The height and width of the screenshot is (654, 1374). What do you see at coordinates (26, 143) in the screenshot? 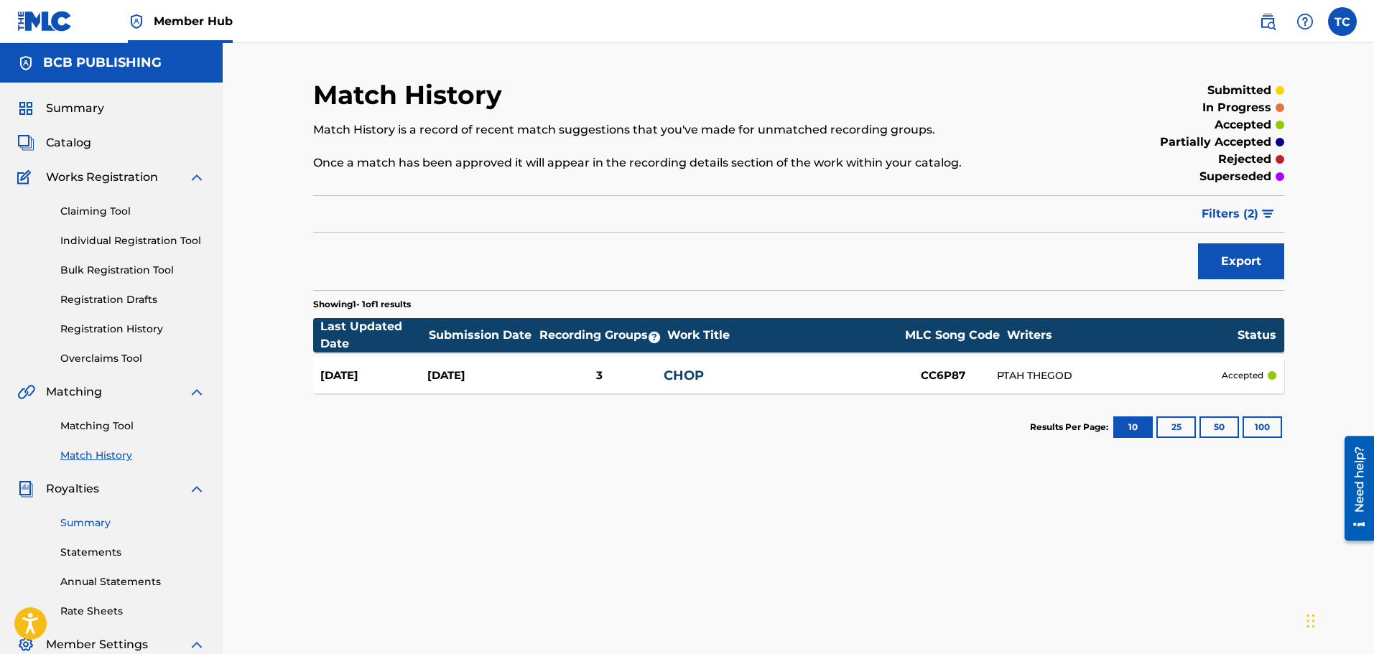
I see `img: Catalog` at bounding box center [26, 143].